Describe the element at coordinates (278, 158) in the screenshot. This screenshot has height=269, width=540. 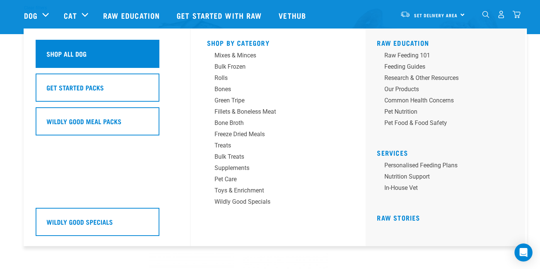
I see `a: Bulk Treats` at that location.